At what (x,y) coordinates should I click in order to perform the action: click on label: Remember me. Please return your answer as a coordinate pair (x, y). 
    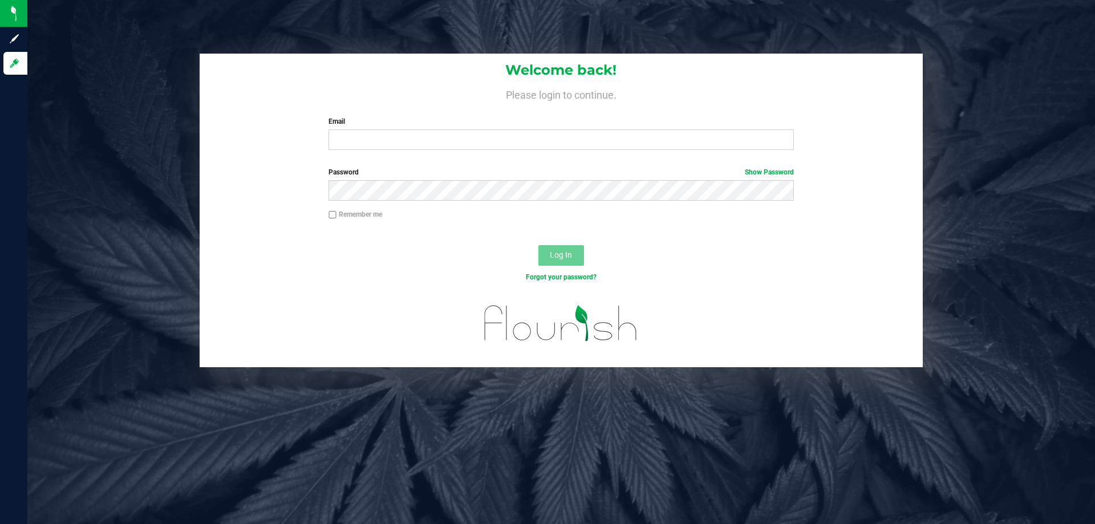
    Looking at the image, I should click on (355, 214).